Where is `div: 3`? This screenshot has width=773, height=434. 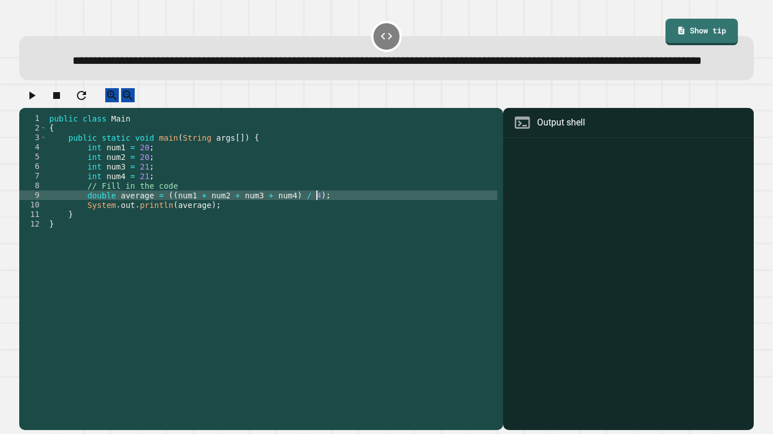 div: 3 is located at coordinates (33, 137).